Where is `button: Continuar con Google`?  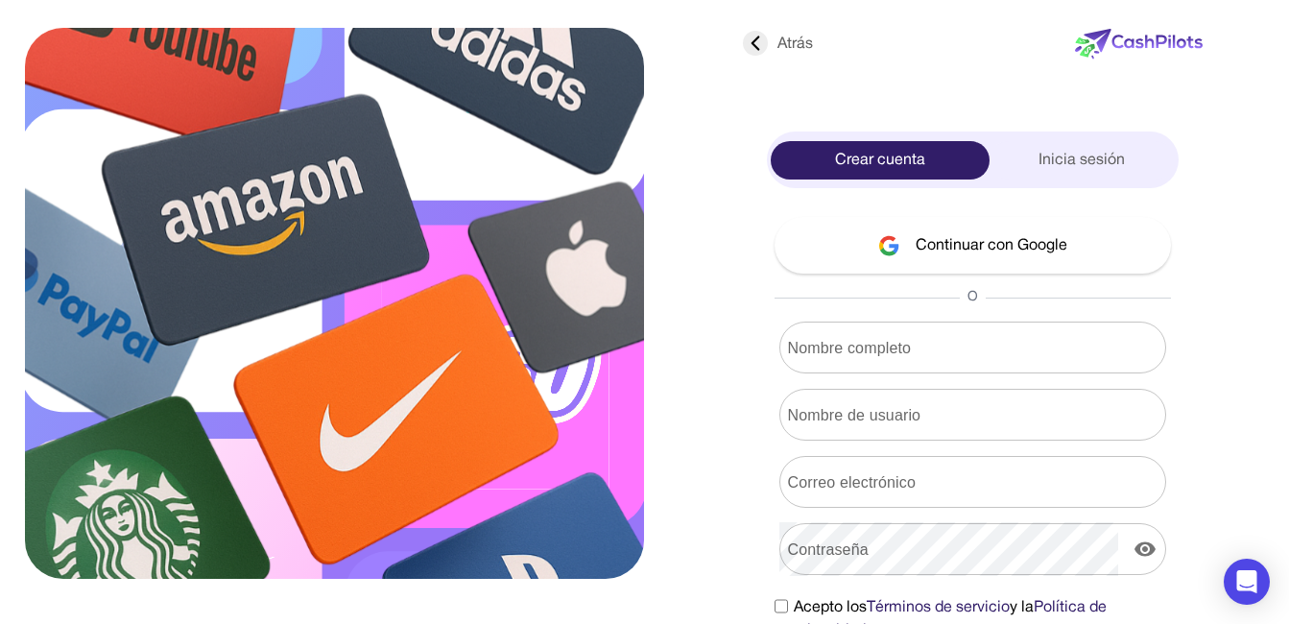 button: Continuar con Google is located at coordinates (972, 245).